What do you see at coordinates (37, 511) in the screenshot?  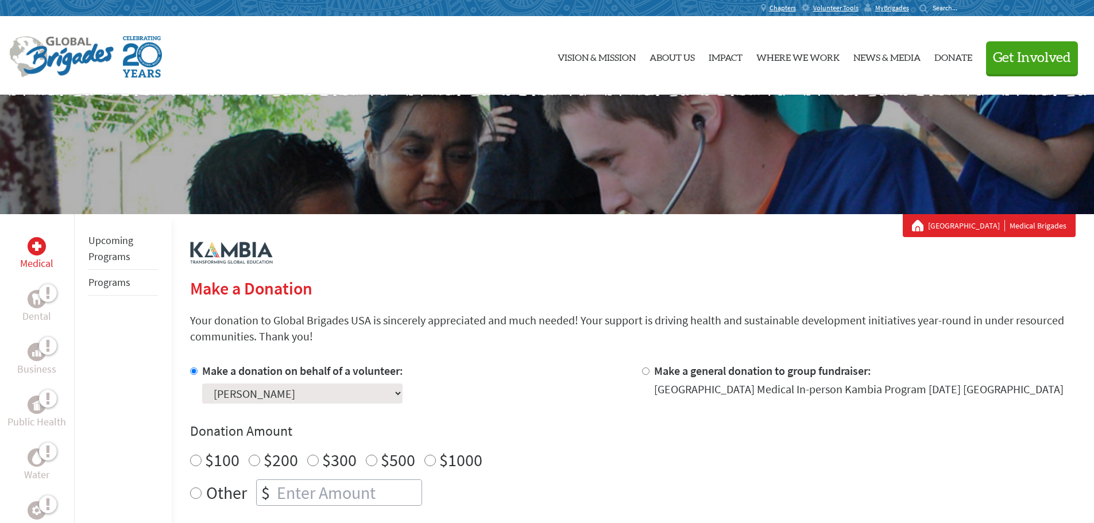 I see `img: Engineering` at bounding box center [37, 511].